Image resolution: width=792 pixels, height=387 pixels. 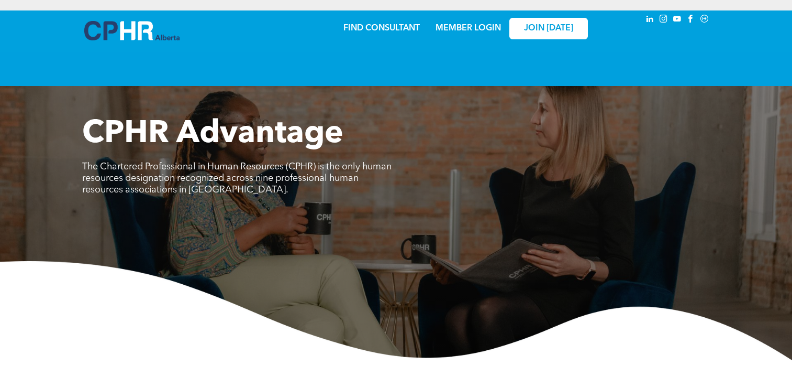 I want to click on a: instagram, so click(x=664, y=20).